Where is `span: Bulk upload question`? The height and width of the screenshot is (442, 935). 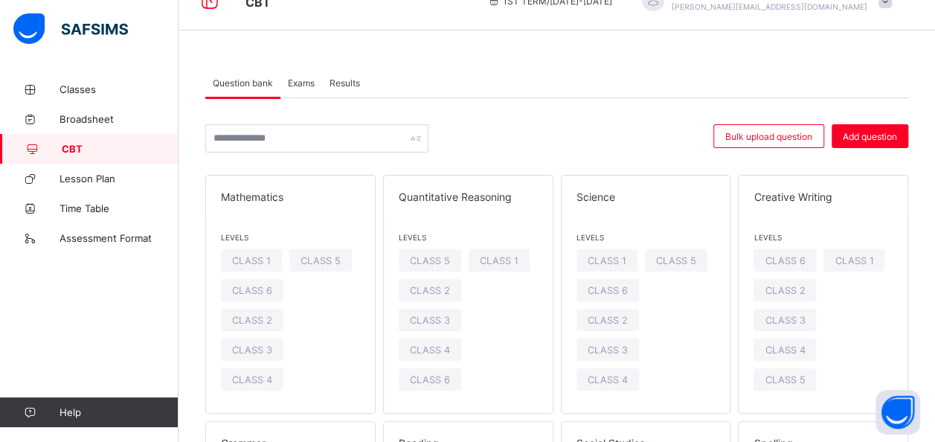
span: Bulk upload question is located at coordinates (769, 136).